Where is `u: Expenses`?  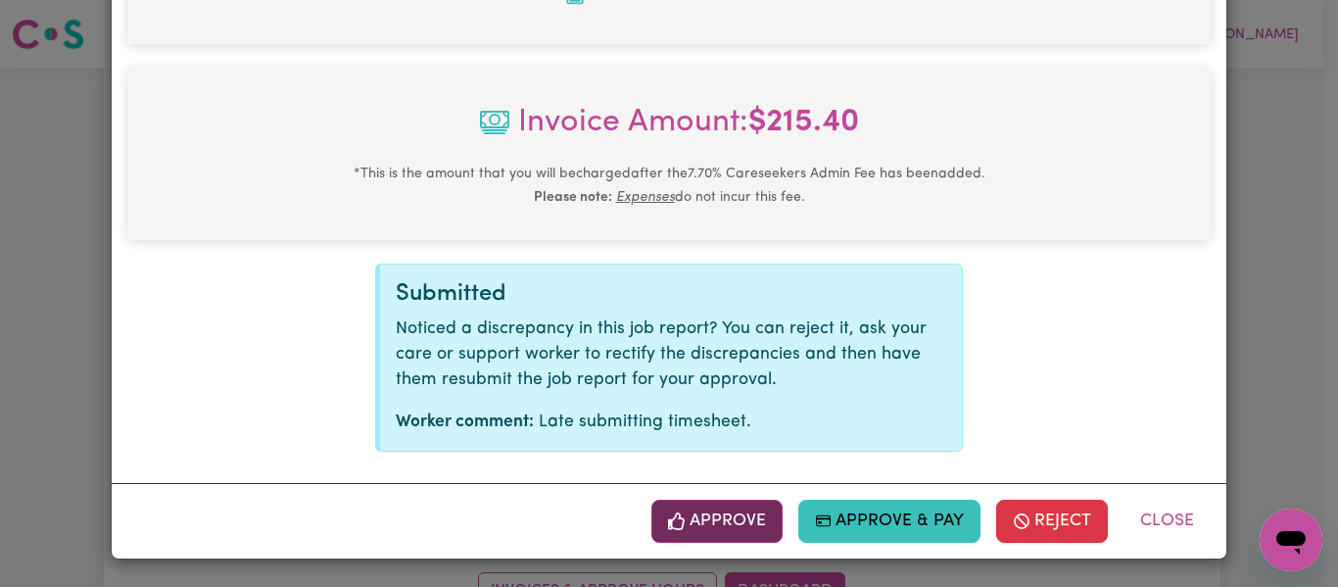
u: Expenses is located at coordinates (646, 197).